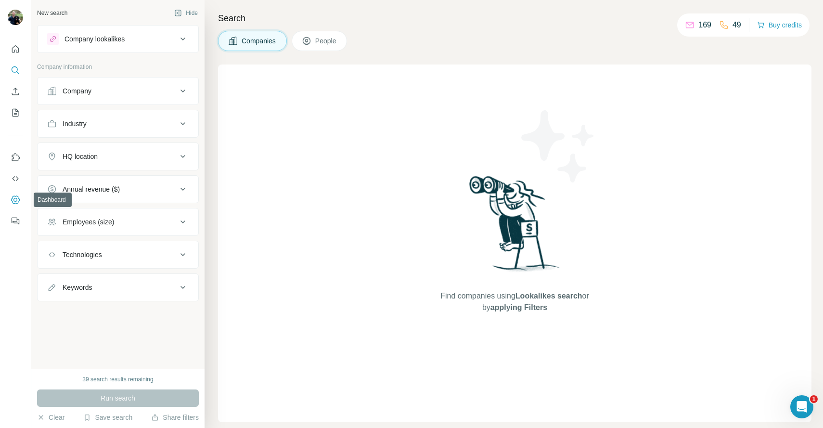  What do you see at coordinates (118, 255) in the screenshot?
I see `button: Technologies` at bounding box center [118, 255].